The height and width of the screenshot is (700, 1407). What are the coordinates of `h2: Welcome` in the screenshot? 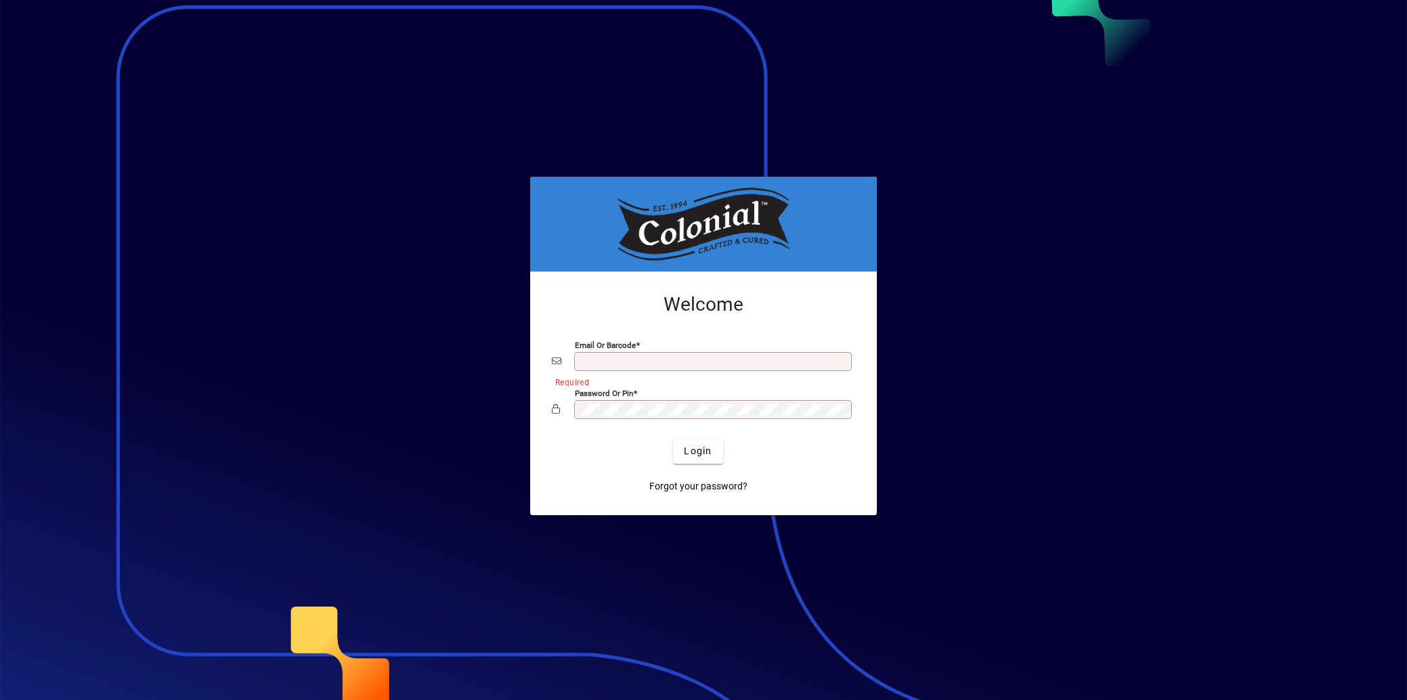 It's located at (703, 305).